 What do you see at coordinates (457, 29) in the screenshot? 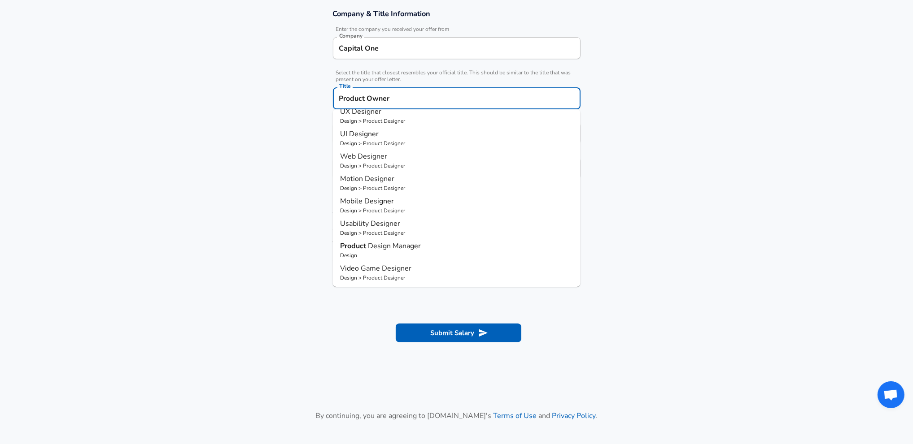
I see `span: Enter the company you received your offer from` at bounding box center [457, 29].